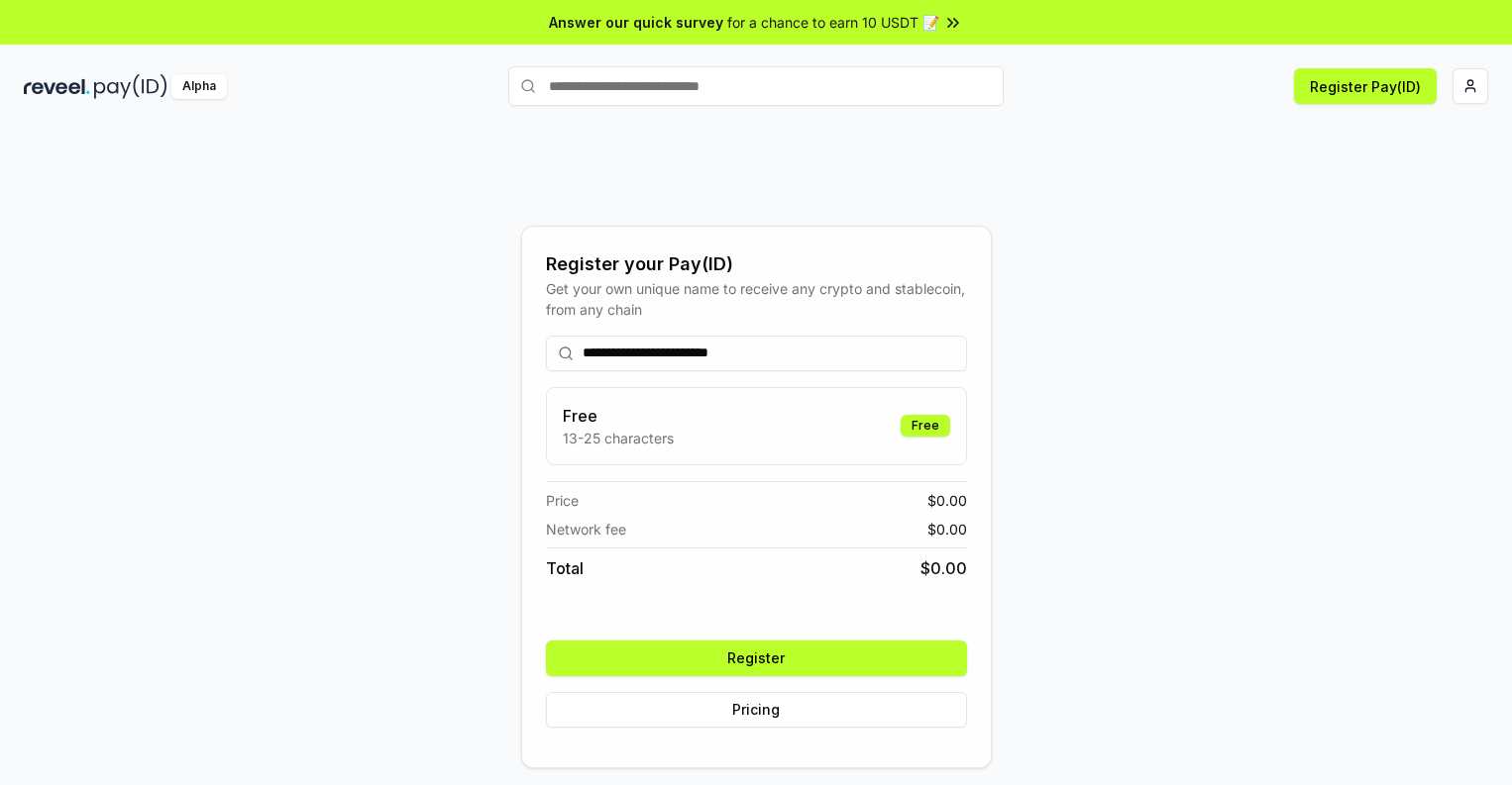  What do you see at coordinates (57, 86) in the screenshot?
I see `img: reveel_dark` at bounding box center [57, 86].